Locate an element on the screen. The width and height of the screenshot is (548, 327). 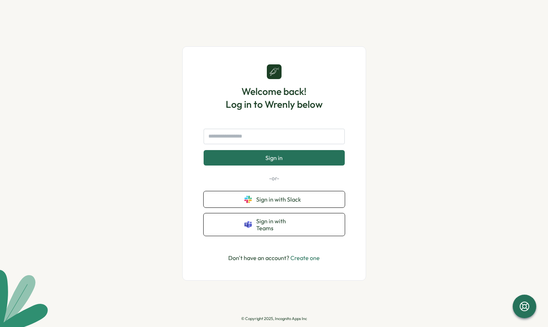
button: Sign in with Slack is located at coordinates (274, 199).